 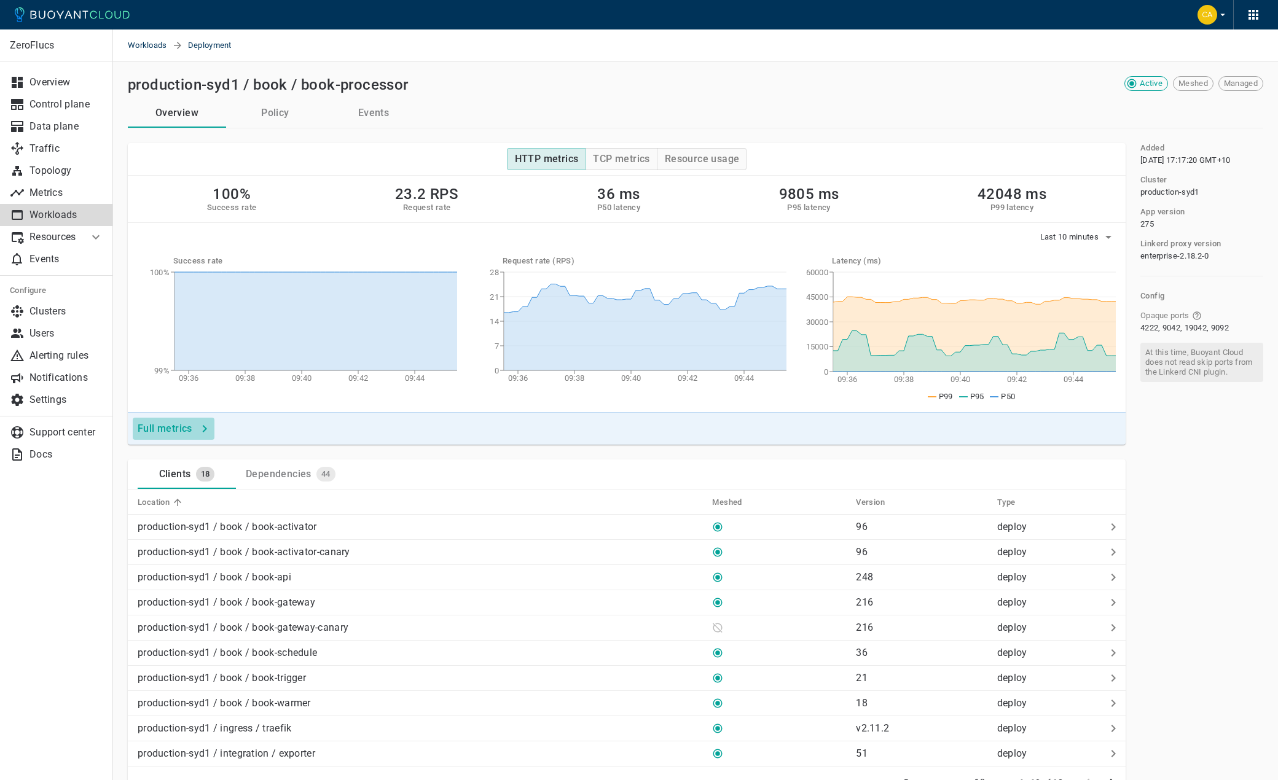 What do you see at coordinates (817, 297) in the screenshot?
I see `tspan: 45000` at bounding box center [817, 297].